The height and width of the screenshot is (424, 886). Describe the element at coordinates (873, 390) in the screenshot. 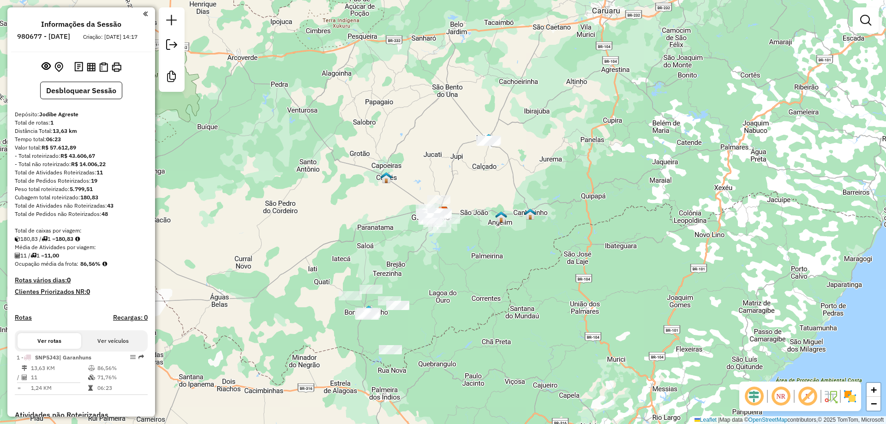

I see `a: Zoom in` at that location.